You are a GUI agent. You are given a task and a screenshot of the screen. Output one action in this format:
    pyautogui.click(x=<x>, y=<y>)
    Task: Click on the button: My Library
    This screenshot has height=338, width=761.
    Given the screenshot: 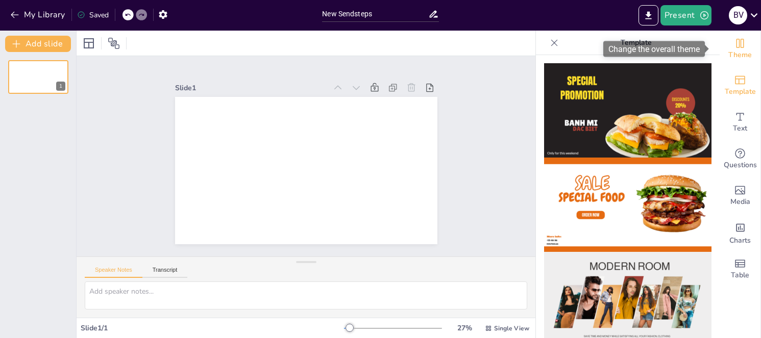 What is the action you would take?
    pyautogui.click(x=38, y=15)
    